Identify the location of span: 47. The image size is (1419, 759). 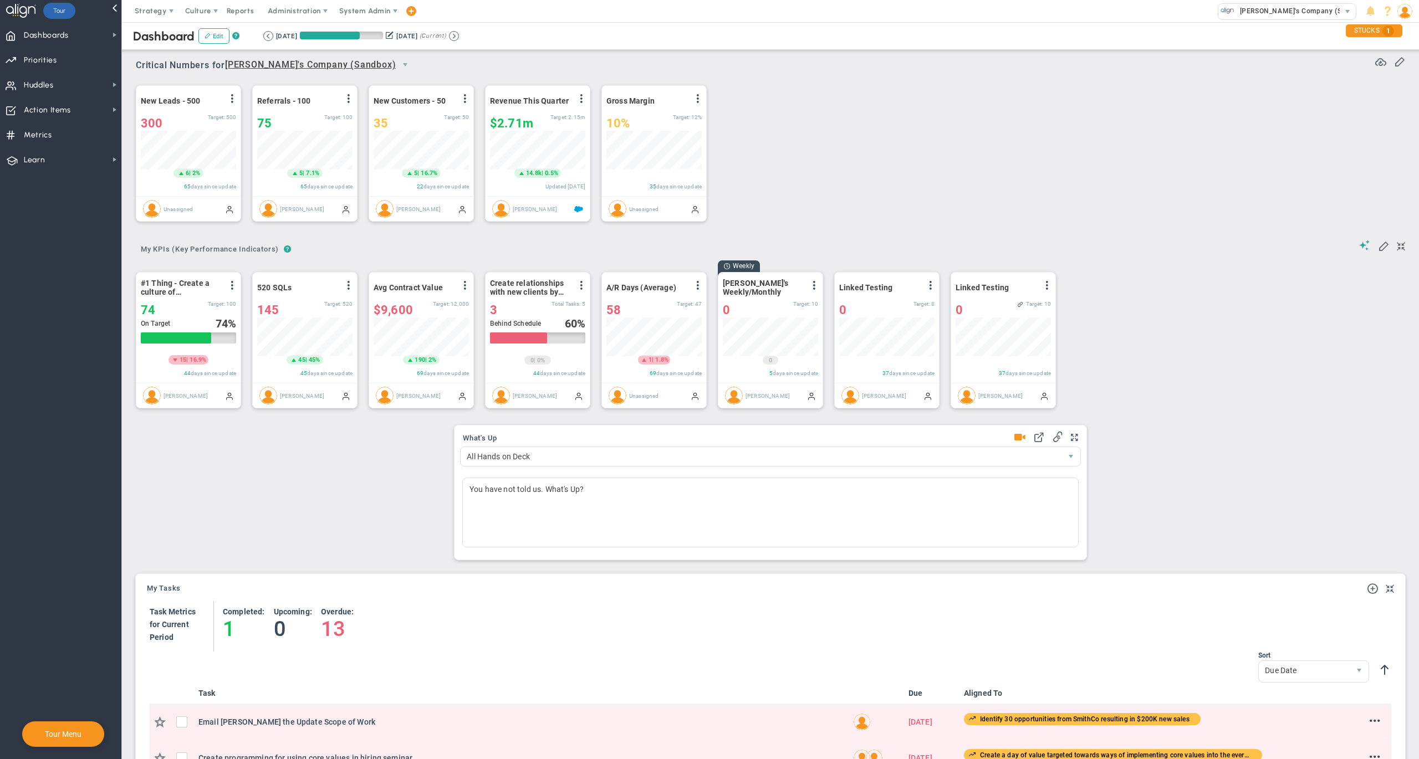
(698, 304).